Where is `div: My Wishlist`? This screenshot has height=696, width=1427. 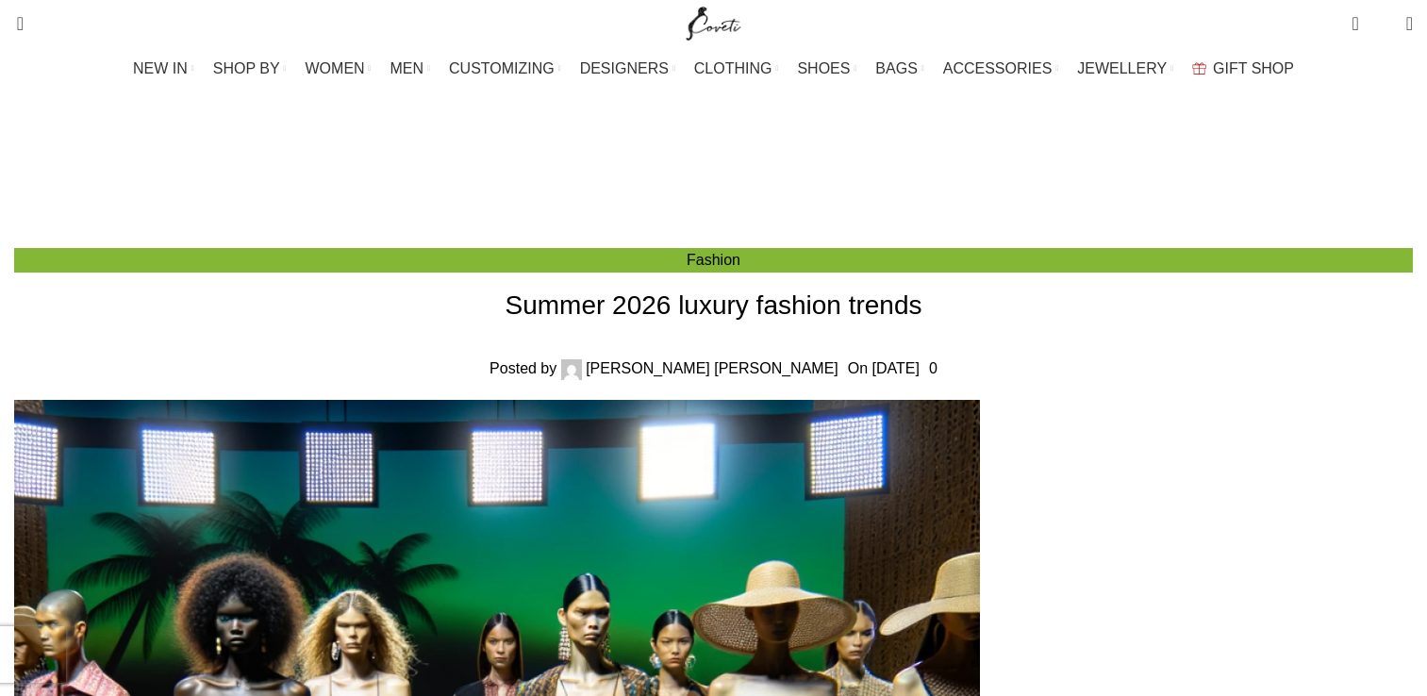 div: My Wishlist is located at coordinates (1383, 24).